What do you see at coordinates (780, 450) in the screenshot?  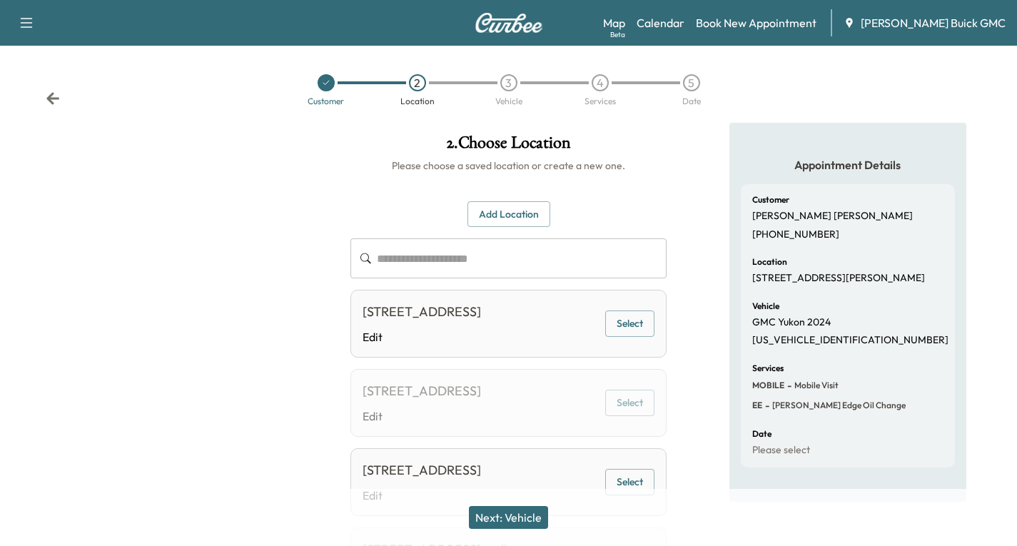 I see `p: Please select` at bounding box center [780, 450].